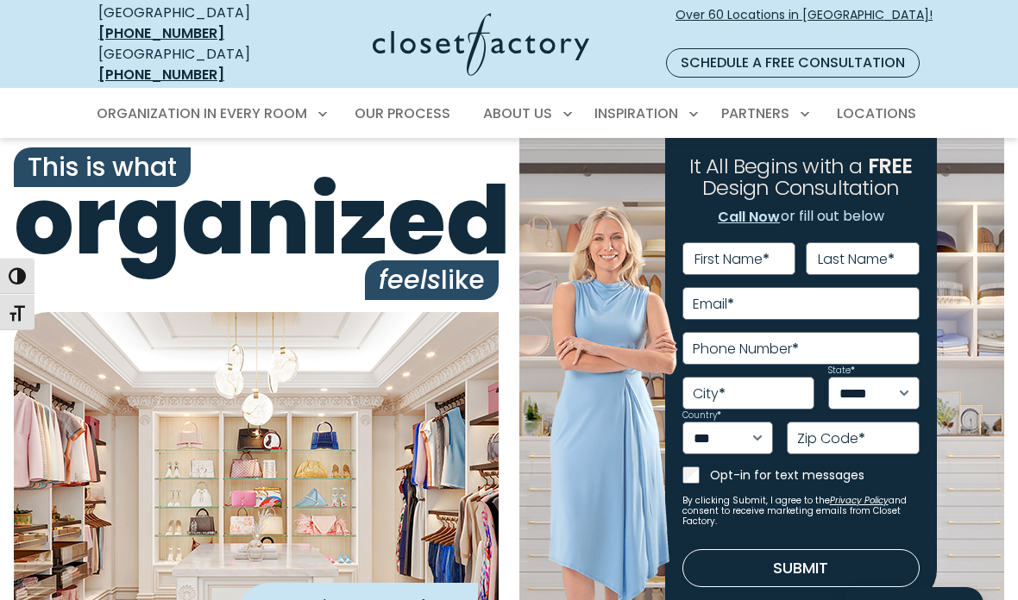 The image size is (1018, 600). Describe the element at coordinates (202, 113) in the screenshot. I see `span: Organization in Every Room` at that location.